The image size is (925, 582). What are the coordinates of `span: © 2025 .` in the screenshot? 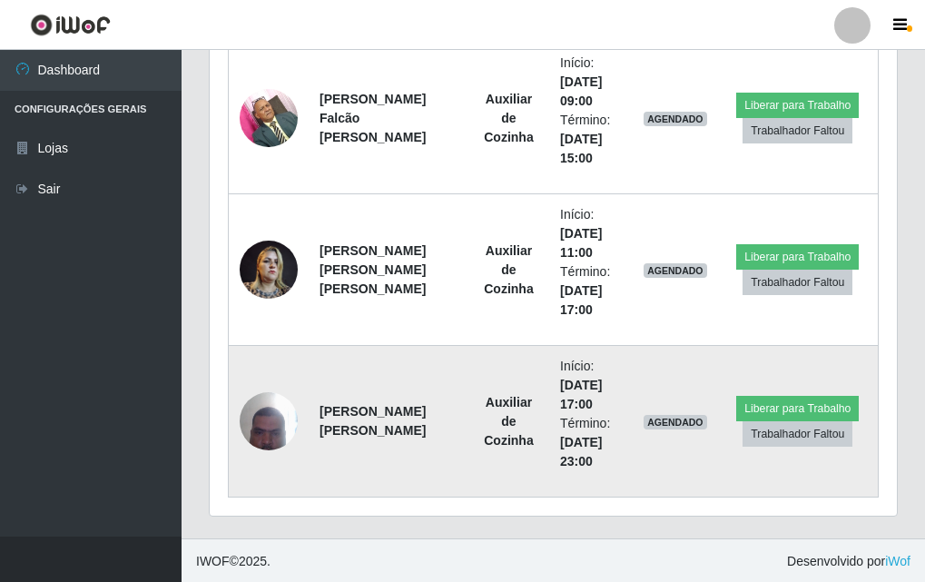 It's located at (233, 561).